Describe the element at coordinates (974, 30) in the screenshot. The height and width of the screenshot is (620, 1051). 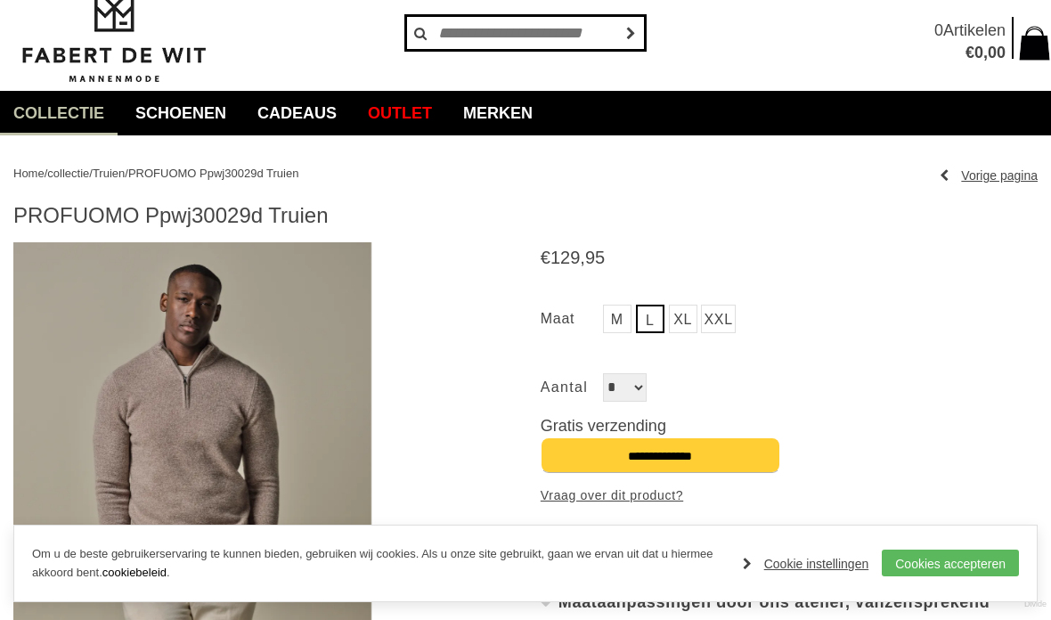
I see `span: Artikelen` at that location.